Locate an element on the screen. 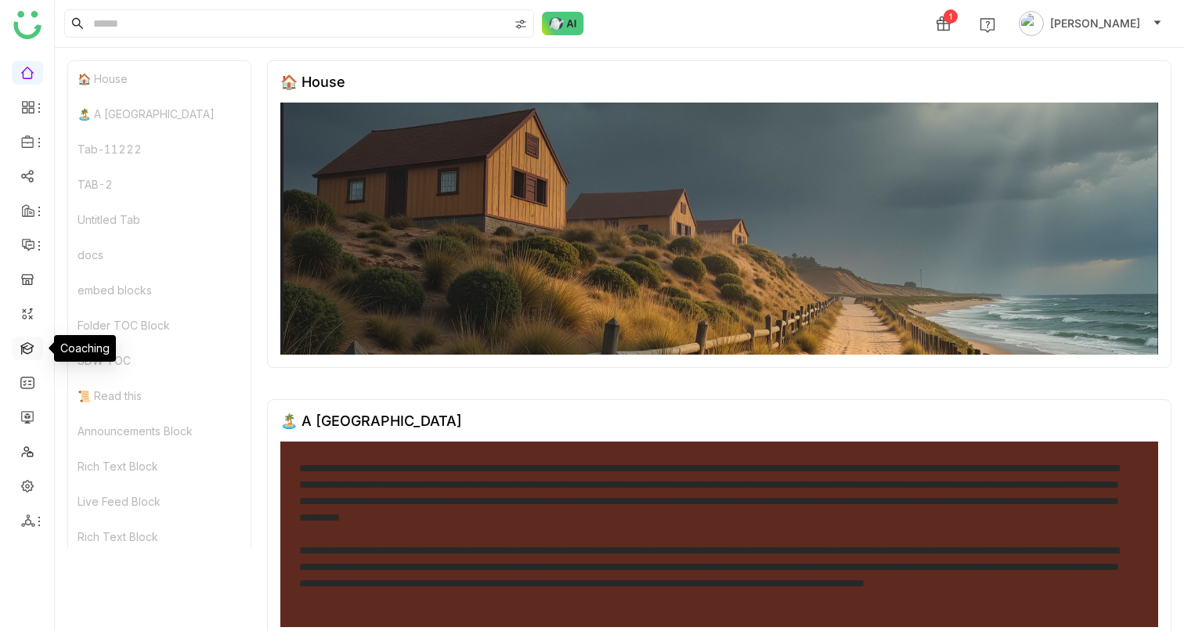  div: Tab-11222 is located at coordinates (159, 149).